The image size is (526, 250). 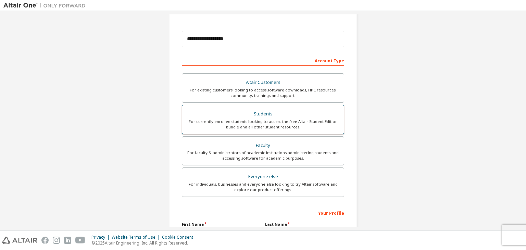 I want to click on div: Account Type, so click(x=263, y=60).